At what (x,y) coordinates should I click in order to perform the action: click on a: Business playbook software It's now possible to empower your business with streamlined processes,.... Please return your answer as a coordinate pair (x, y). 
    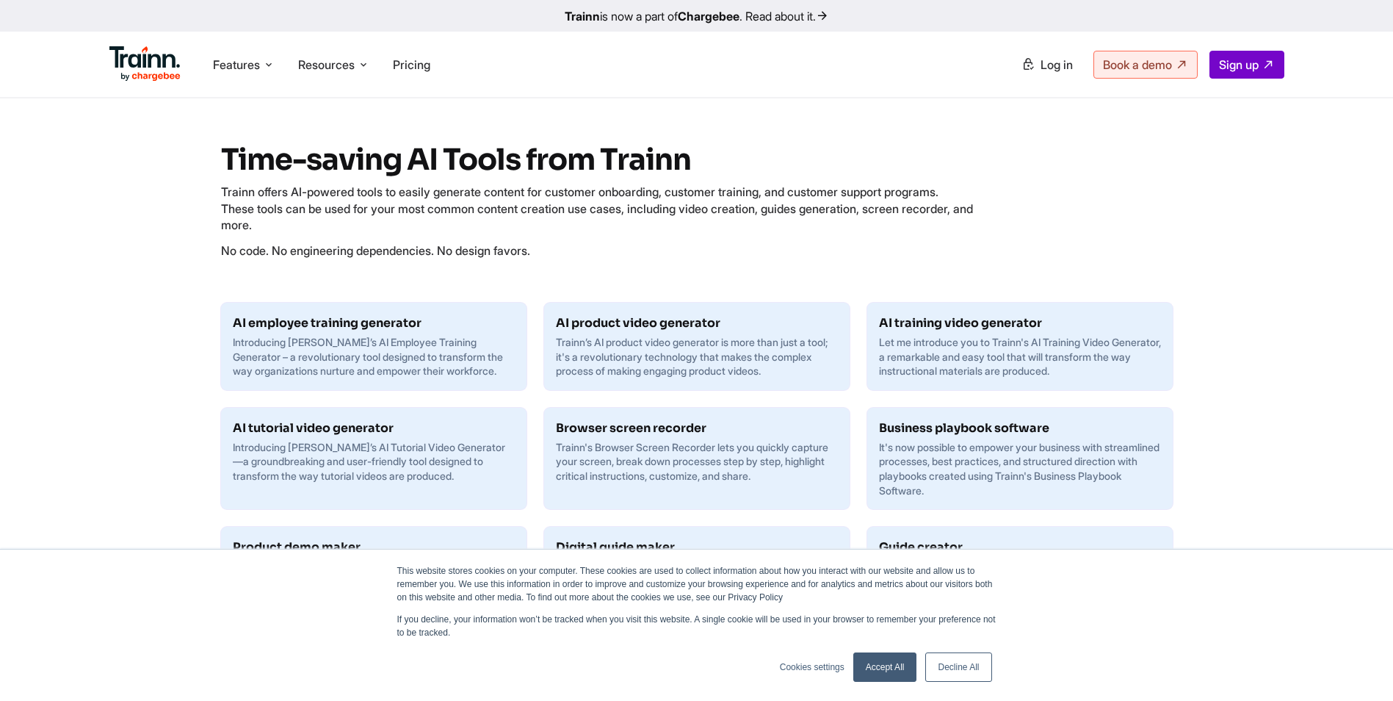
    Looking at the image, I should click on (1020, 458).